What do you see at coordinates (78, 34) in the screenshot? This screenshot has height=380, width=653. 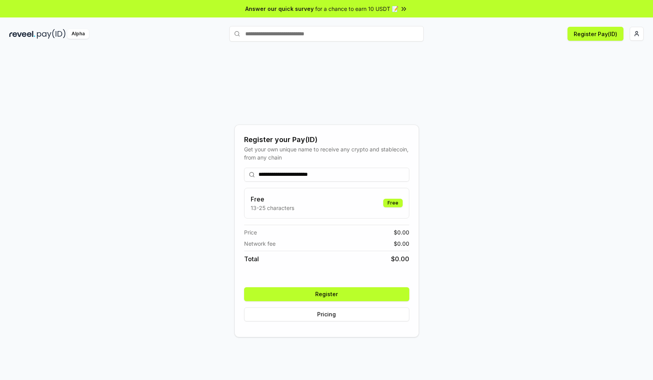 I see `div: Alpha` at bounding box center [78, 34].